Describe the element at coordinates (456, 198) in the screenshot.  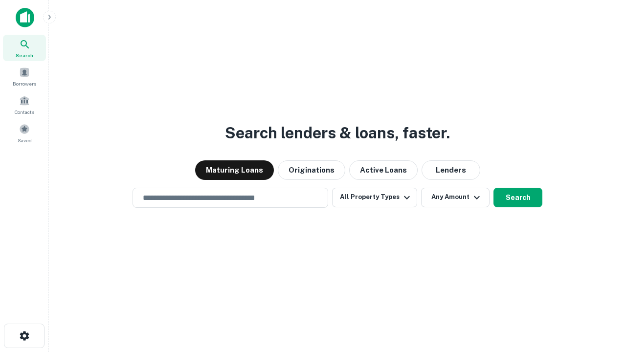
I see `button: Any Amount` at that location.